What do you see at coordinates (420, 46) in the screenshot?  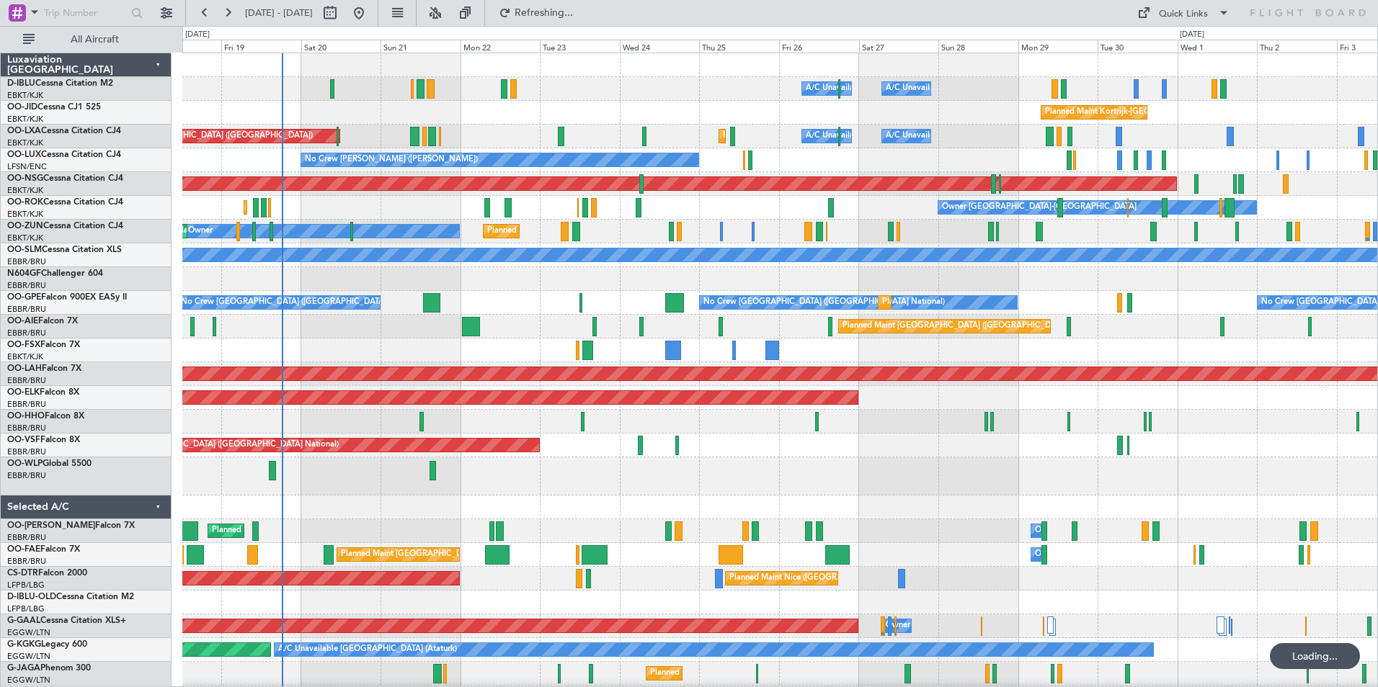 I see `div: Sun 21` at bounding box center [420, 46].